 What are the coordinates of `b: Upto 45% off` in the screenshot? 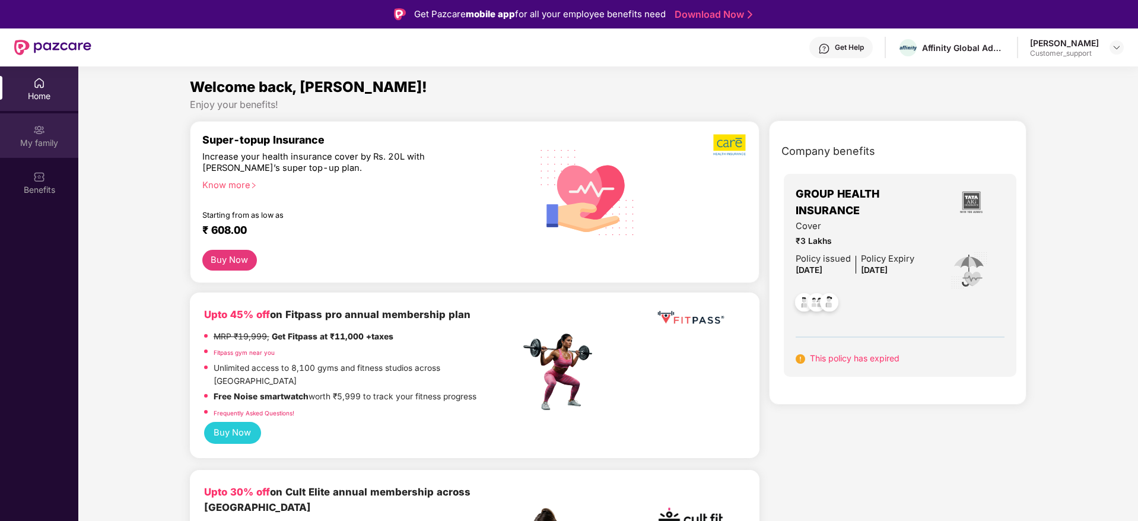 It's located at (237, 315).